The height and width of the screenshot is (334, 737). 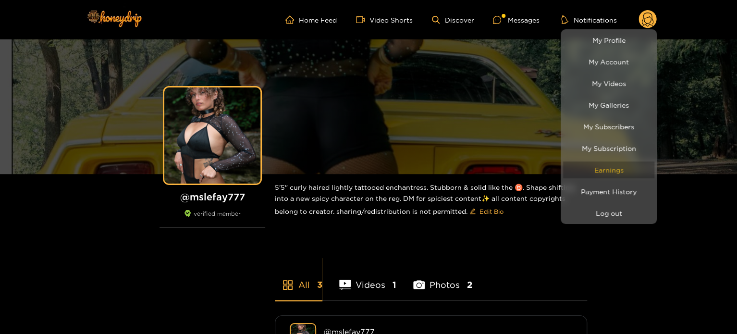 What do you see at coordinates (609, 61) in the screenshot?
I see `a: My Account` at bounding box center [609, 61].